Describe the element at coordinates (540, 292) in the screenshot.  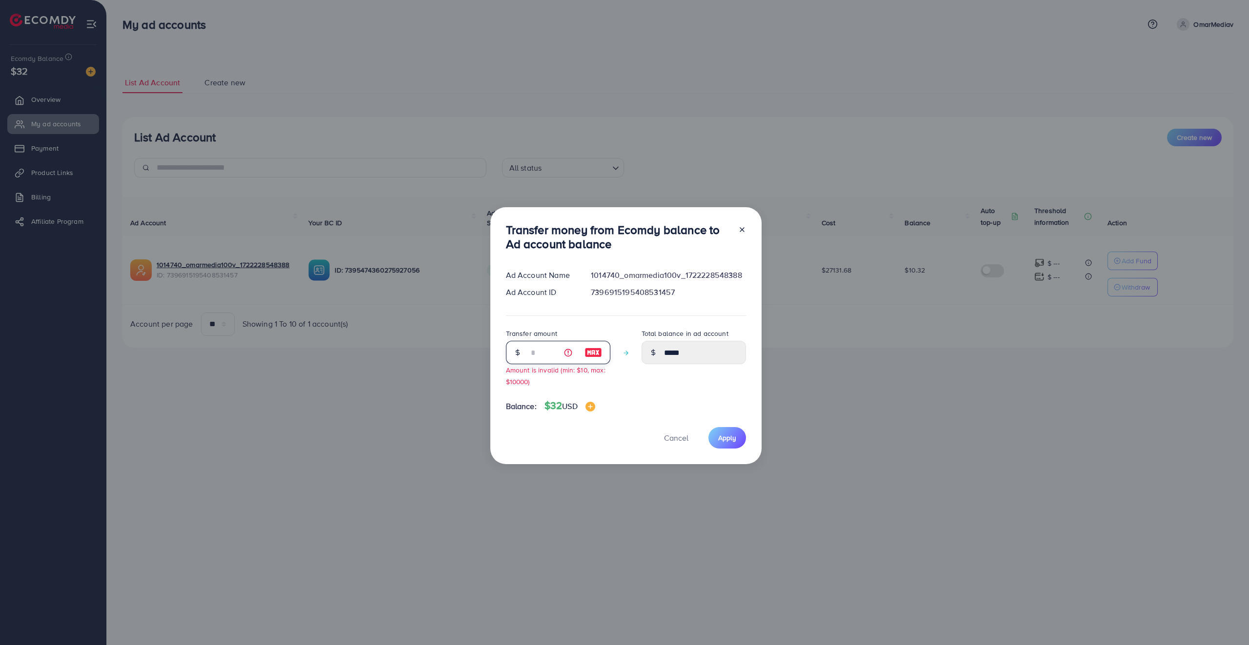
I see `div: Ad Account ID` at that location.